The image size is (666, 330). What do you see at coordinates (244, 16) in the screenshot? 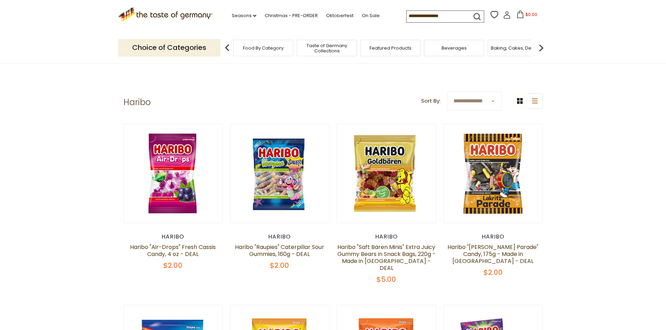
I see `a: Seasons` at bounding box center [244, 16].